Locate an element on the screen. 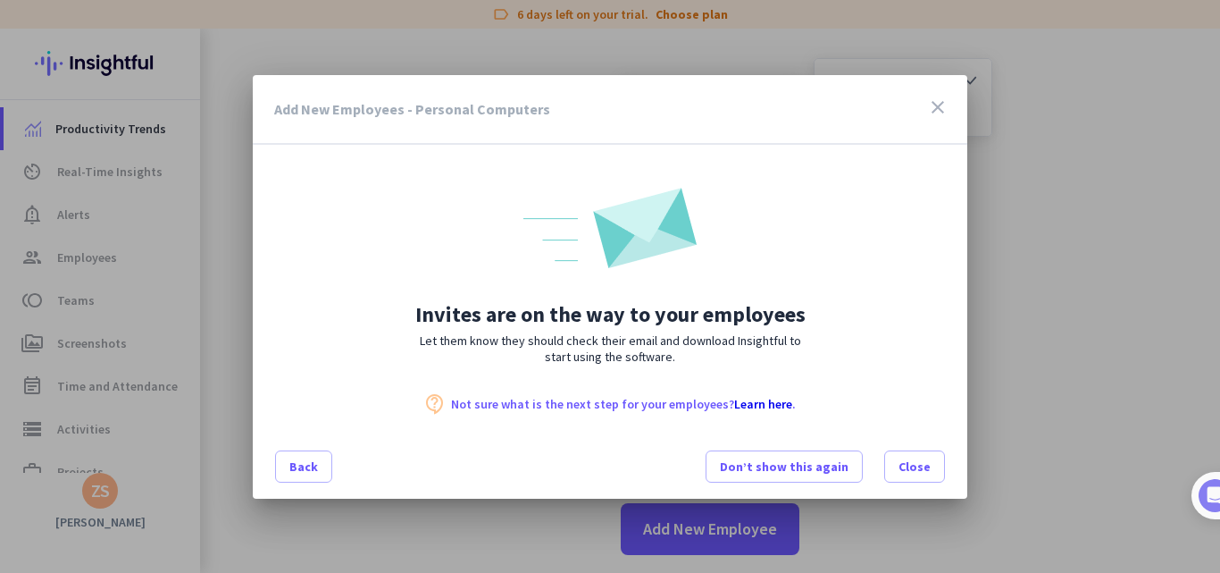  span: Don’t show this again is located at coordinates (784, 466).